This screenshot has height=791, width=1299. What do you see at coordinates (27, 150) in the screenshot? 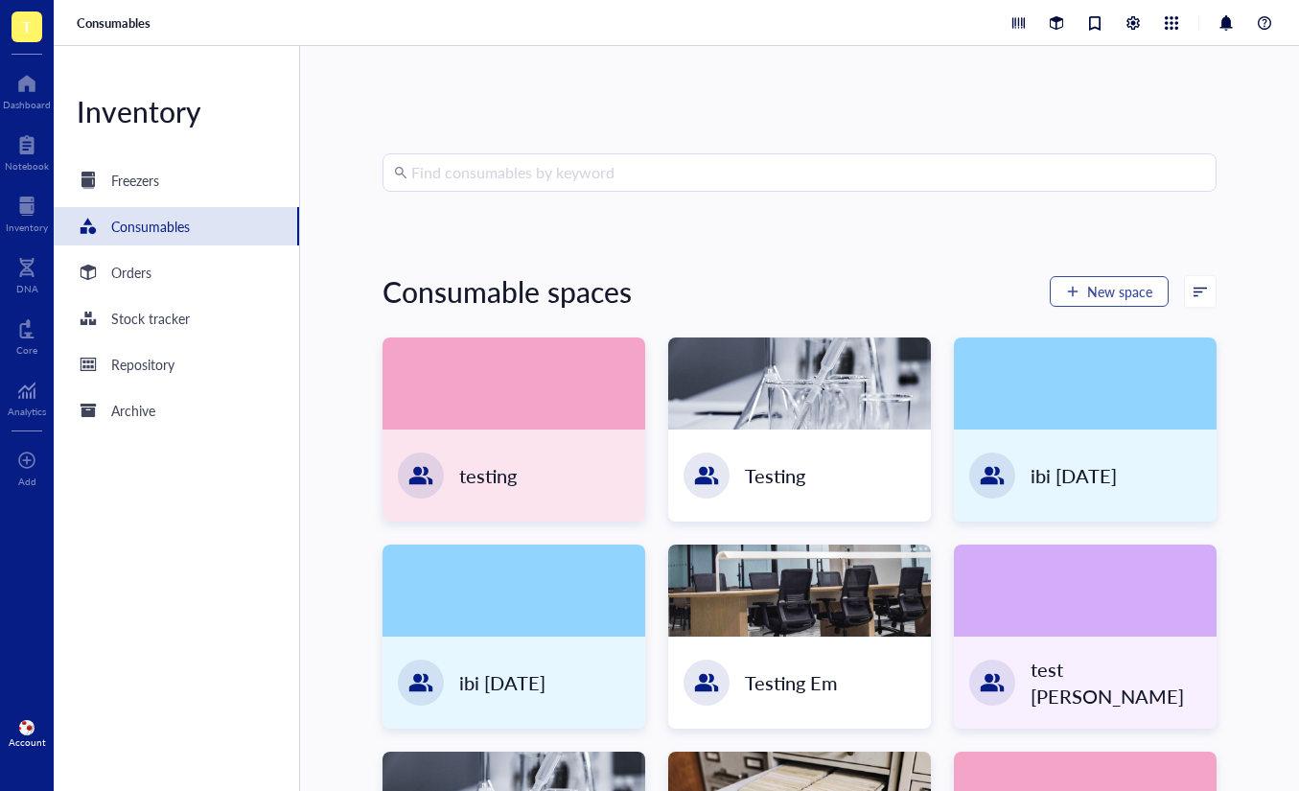
I see `a: Notebook` at bounding box center [27, 150].